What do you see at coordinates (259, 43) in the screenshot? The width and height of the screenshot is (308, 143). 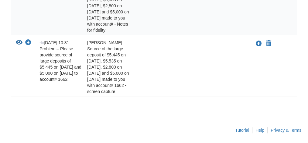 I see `button: Upload Bruce Haynes - Source of the large deposit of $5,445 on 7/30/25, $5,535 on 08/29/25, $2,80...` at bounding box center [259, 43].